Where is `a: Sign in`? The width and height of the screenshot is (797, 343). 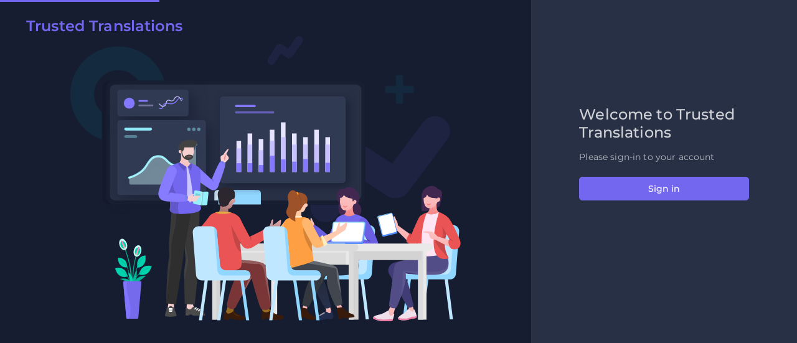 a: Sign in is located at coordinates (664, 189).